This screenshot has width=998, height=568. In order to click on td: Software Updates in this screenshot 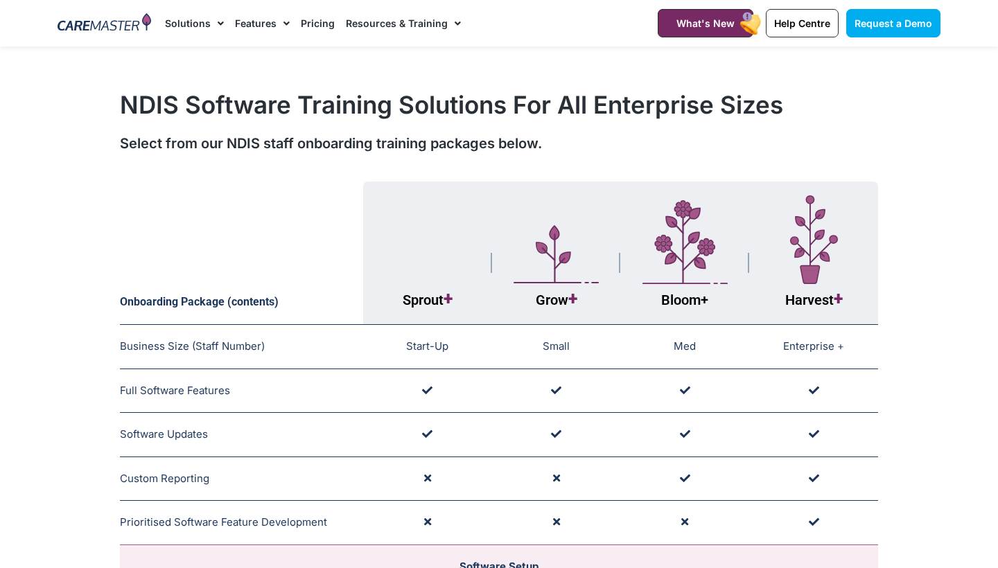, I will do `click(241, 435)`.